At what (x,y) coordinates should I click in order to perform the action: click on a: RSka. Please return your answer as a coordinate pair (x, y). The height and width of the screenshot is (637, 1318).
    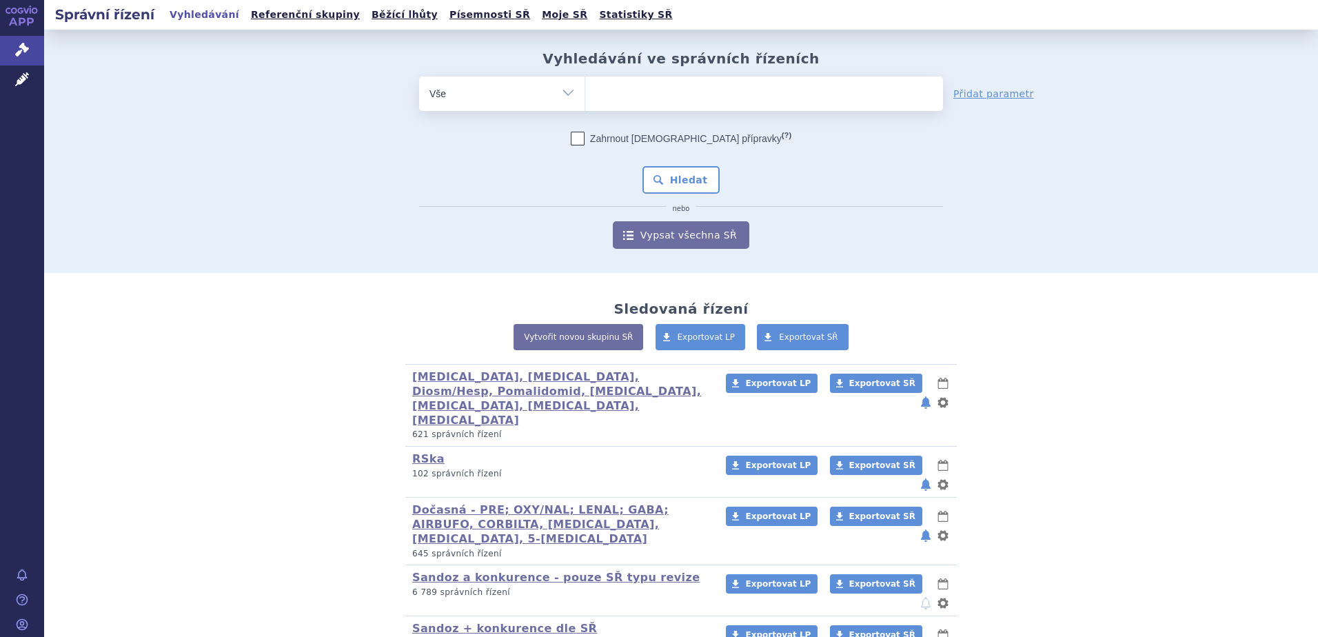
    Looking at the image, I should click on (428, 458).